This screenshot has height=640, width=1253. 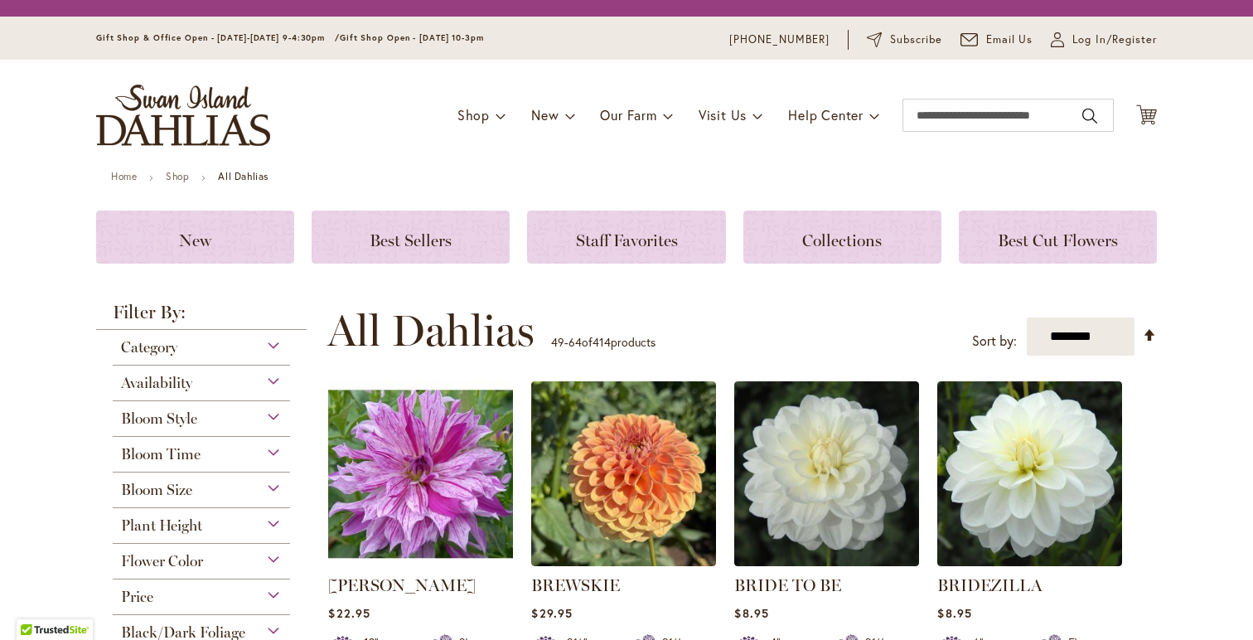 What do you see at coordinates (603, 342) in the screenshot?
I see `p: - of products` at bounding box center [603, 342].